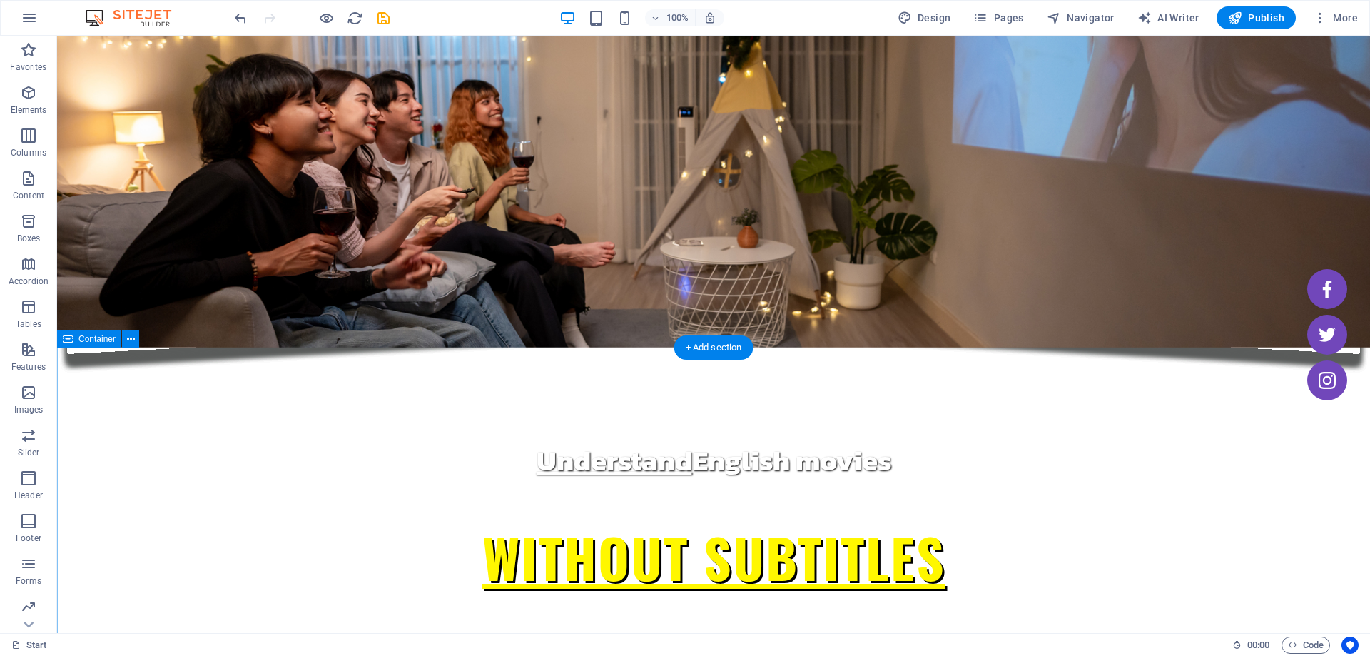 The width and height of the screenshot is (1370, 656). Describe the element at coordinates (678, 18) in the screenshot. I see `h6: 100%` at that location.